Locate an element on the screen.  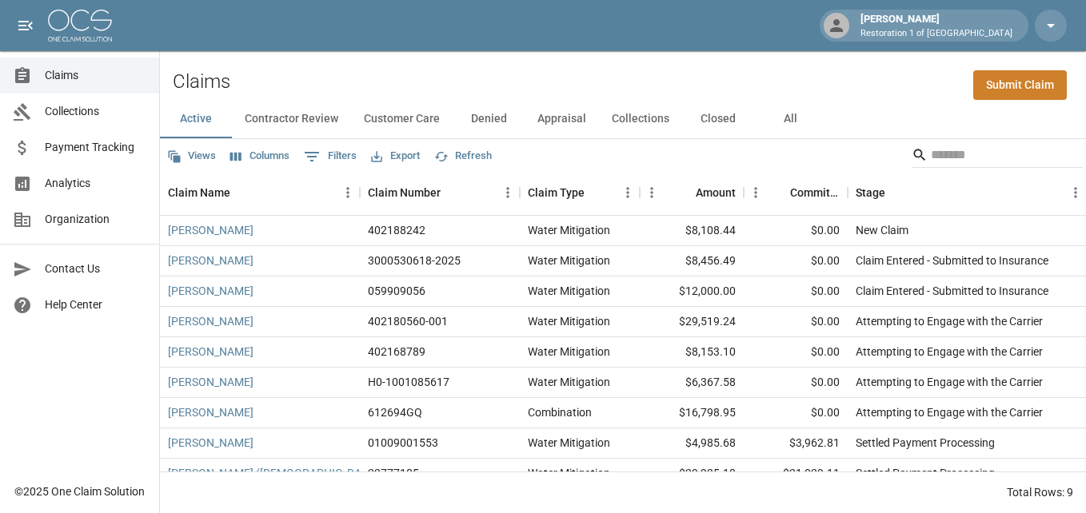
button: Customer Care is located at coordinates (401, 119).